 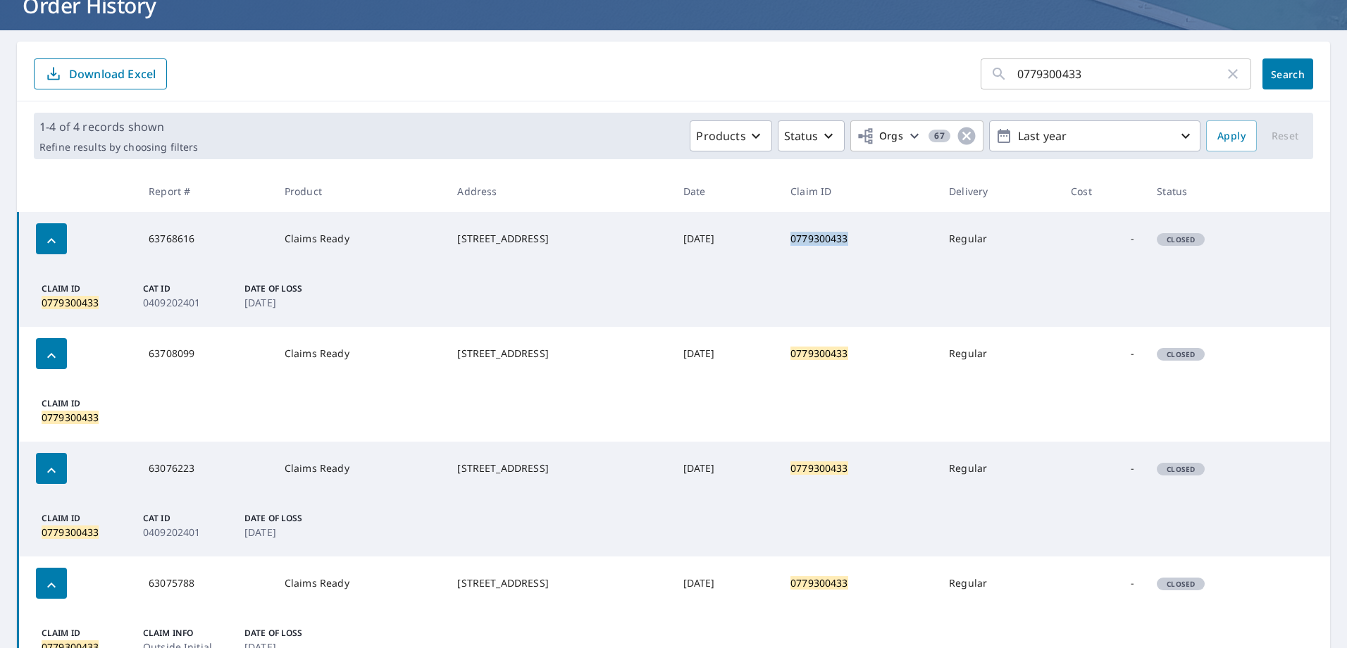 I want to click on button: Download Excel, so click(x=100, y=74).